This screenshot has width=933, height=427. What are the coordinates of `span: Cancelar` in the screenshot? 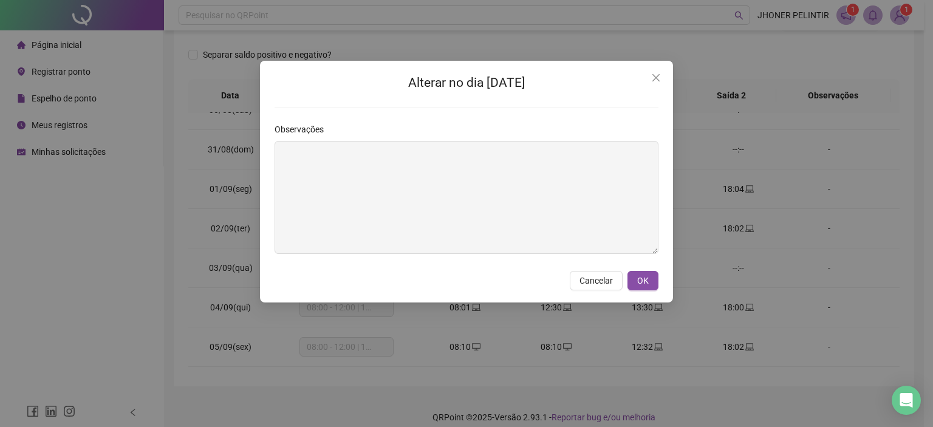 It's located at (596, 281).